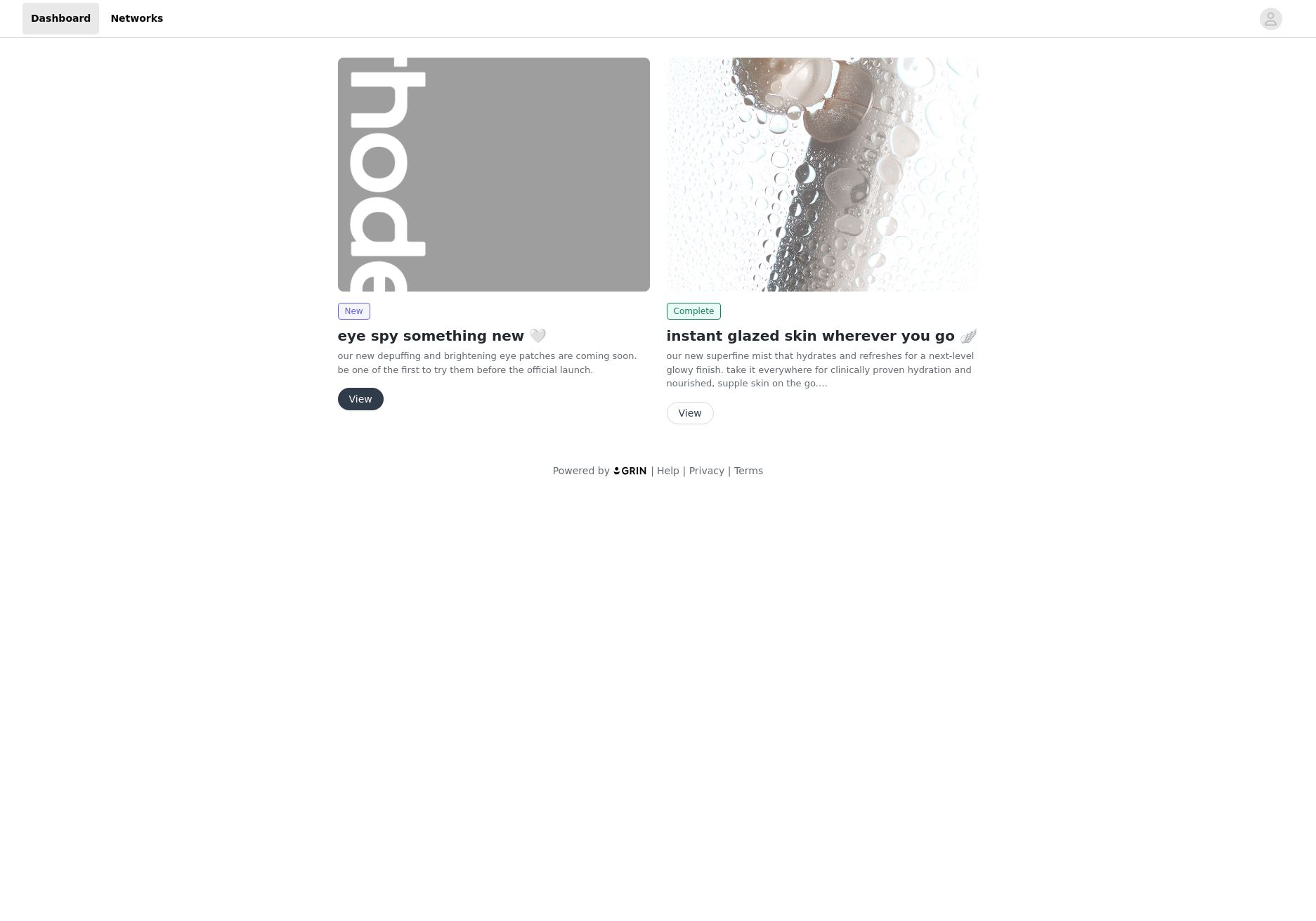 The width and height of the screenshot is (1316, 921). What do you see at coordinates (668, 470) in the screenshot?
I see `a: Help` at bounding box center [668, 470].